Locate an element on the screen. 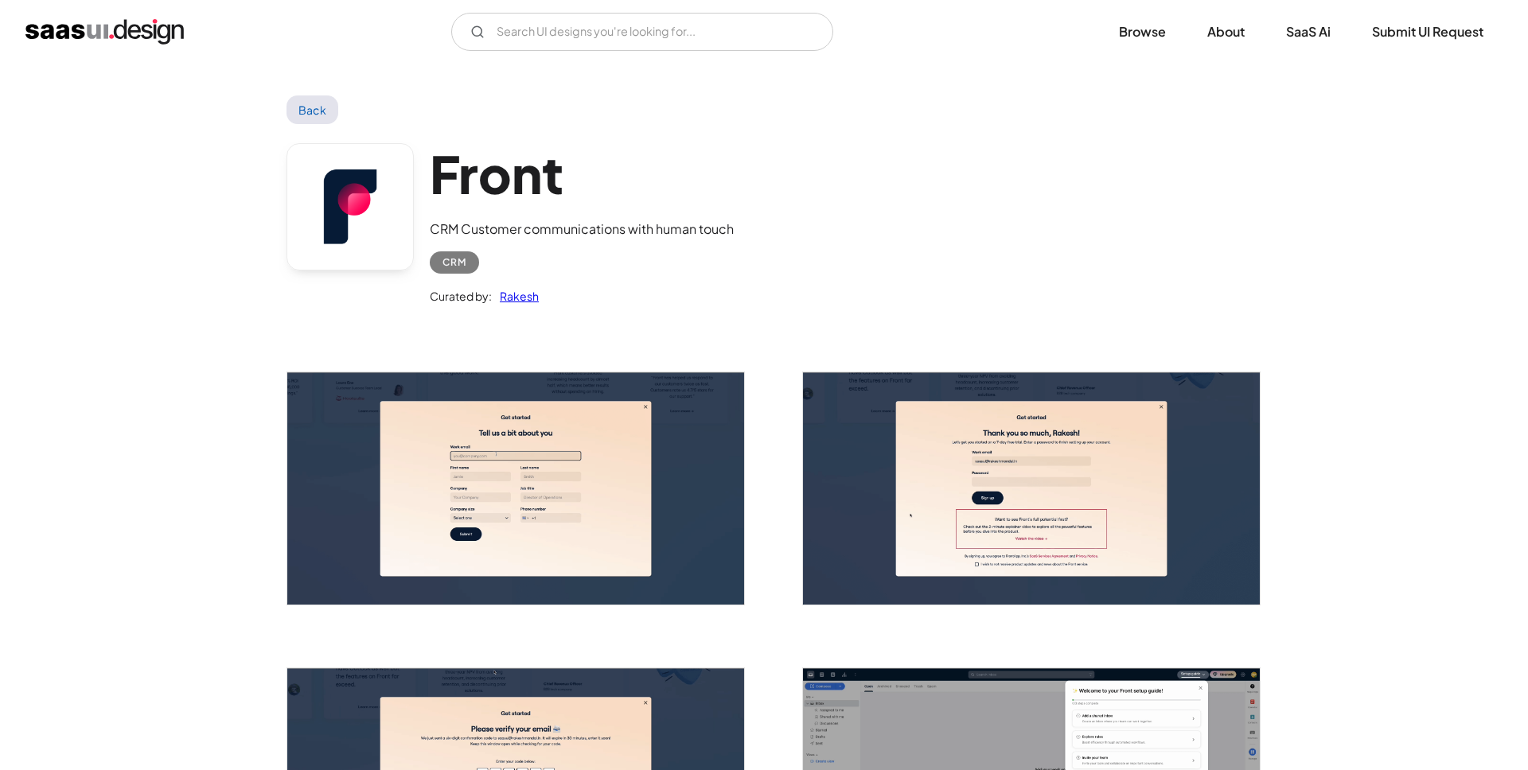 This screenshot has width=1528, height=770. img: 6422e5ea557fa238170cd607_Front%20-%20CRM%20Sign%20Up.png is located at coordinates (516, 488).